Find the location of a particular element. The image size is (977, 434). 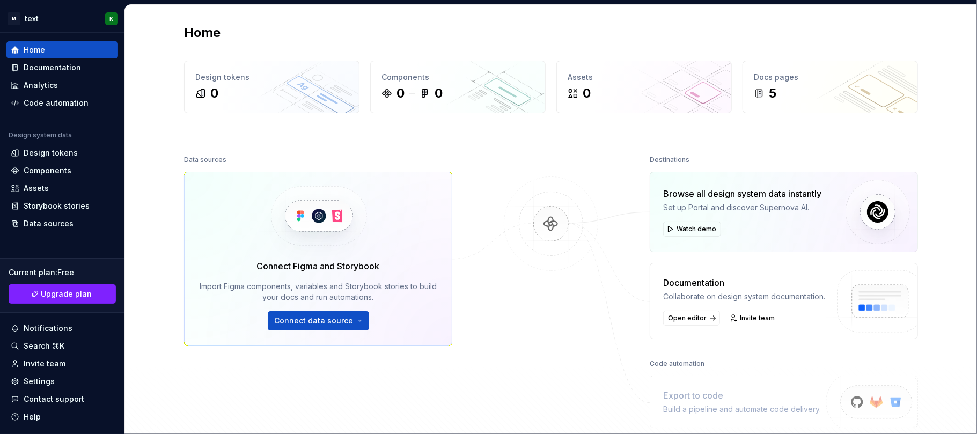

a: Components is located at coordinates (62, 171).